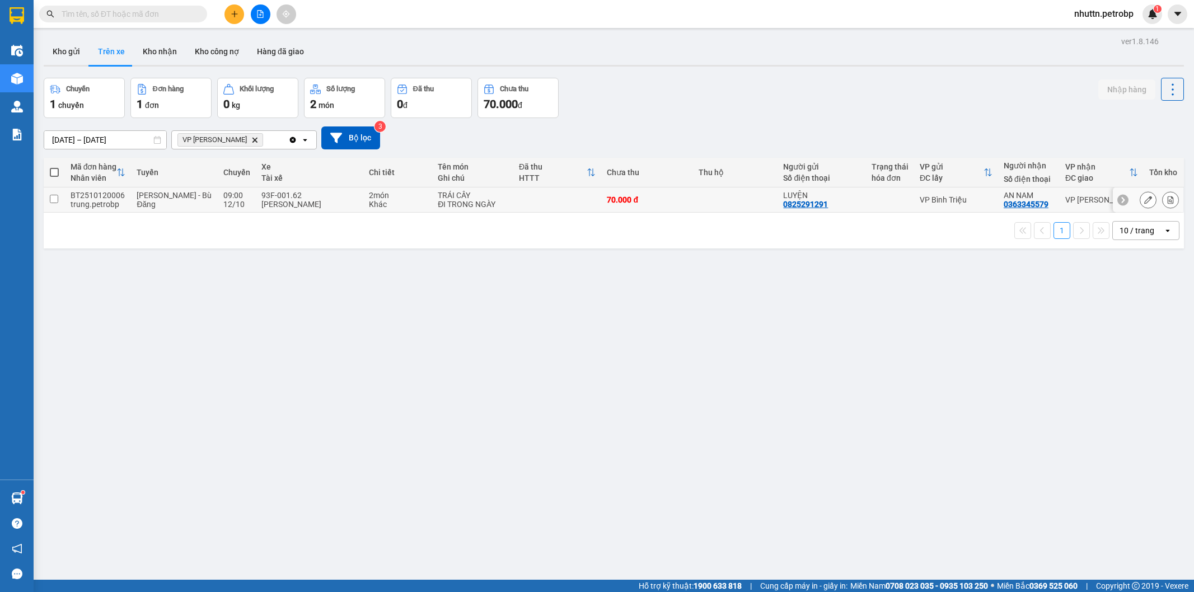 Image resolution: width=1194 pixels, height=592 pixels. Describe the element at coordinates (1097, 167) in the screenshot. I see `div: VP nhận` at that location.